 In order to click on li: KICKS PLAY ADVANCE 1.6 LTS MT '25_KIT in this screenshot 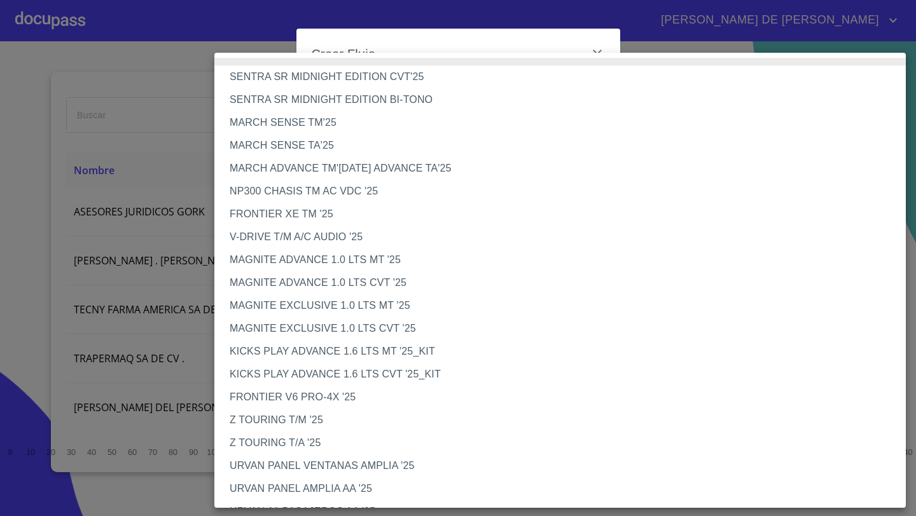, I will do `click(560, 352)`.